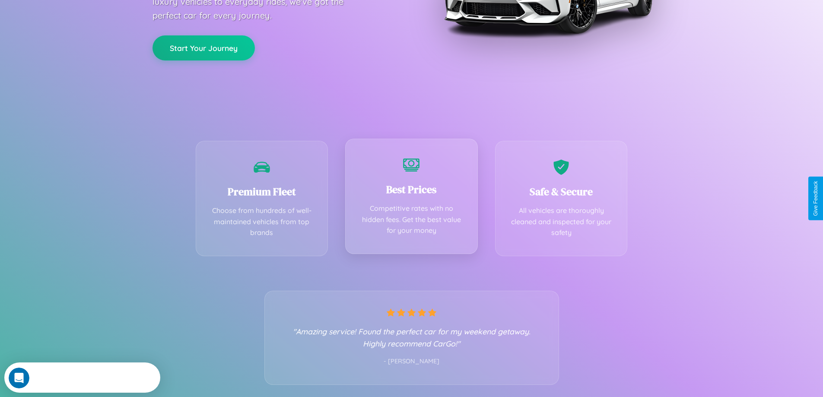 Image resolution: width=823 pixels, height=397 pixels. I want to click on p: "Amazing service! Found the perfect car for my weekend getaway. Highly recommend CarGo!", so click(412, 338).